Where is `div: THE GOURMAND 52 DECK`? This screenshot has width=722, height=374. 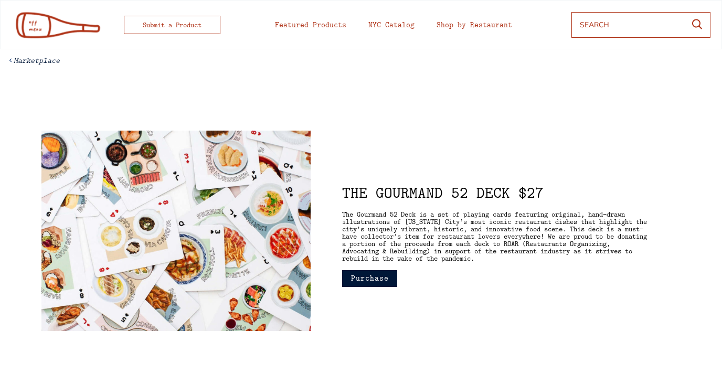 div: THE GOURMAND 52 DECK is located at coordinates (426, 193).